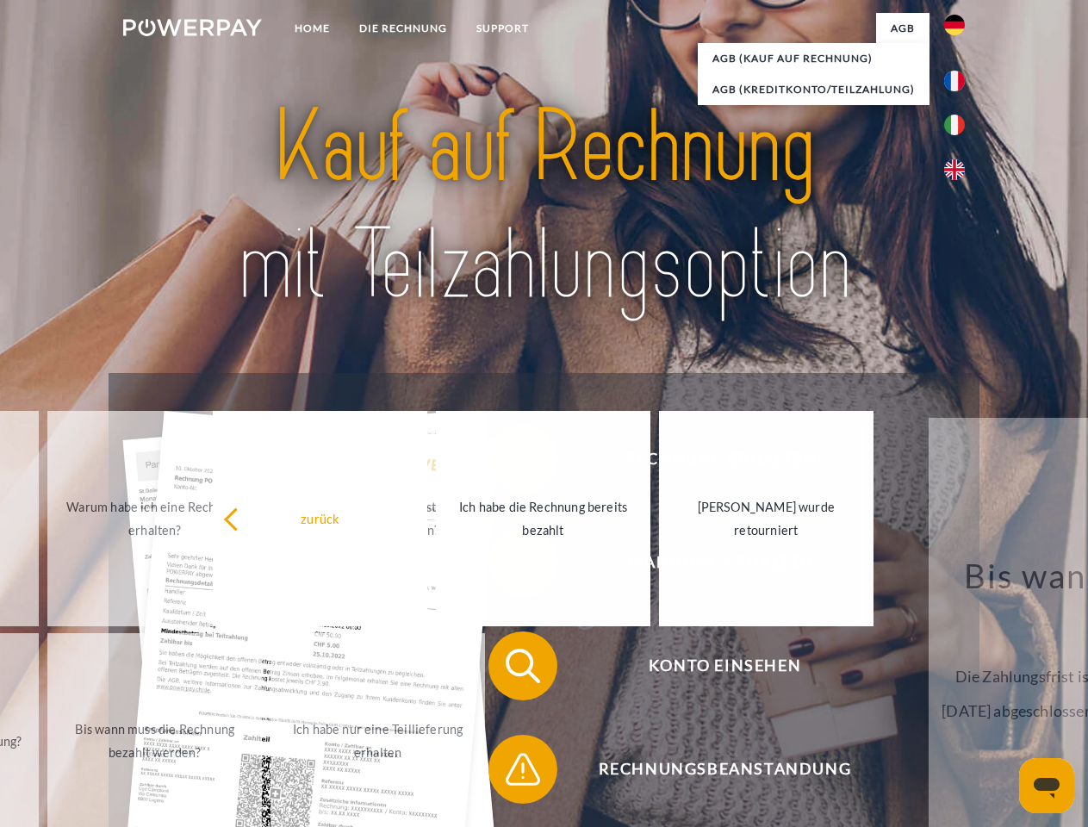 The height and width of the screenshot is (827, 1088). What do you see at coordinates (724, 666) in the screenshot?
I see `span: Konto einsehen` at bounding box center [724, 666].